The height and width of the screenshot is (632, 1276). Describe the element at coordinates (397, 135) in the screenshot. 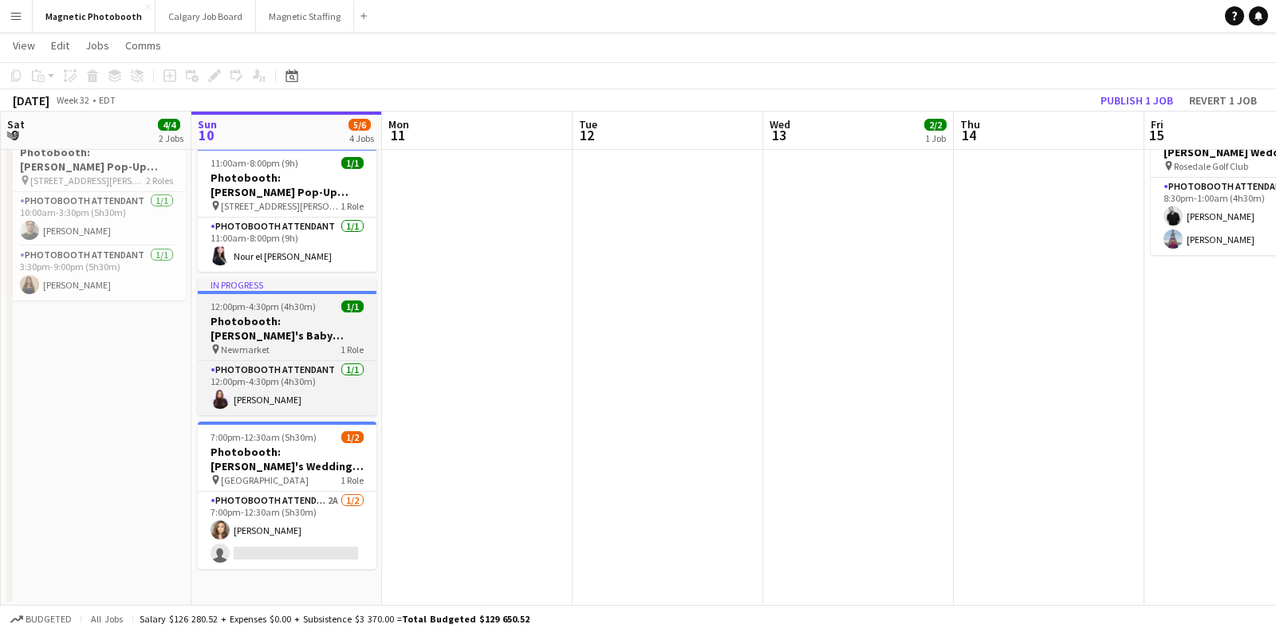

I see `span: 11` at that location.